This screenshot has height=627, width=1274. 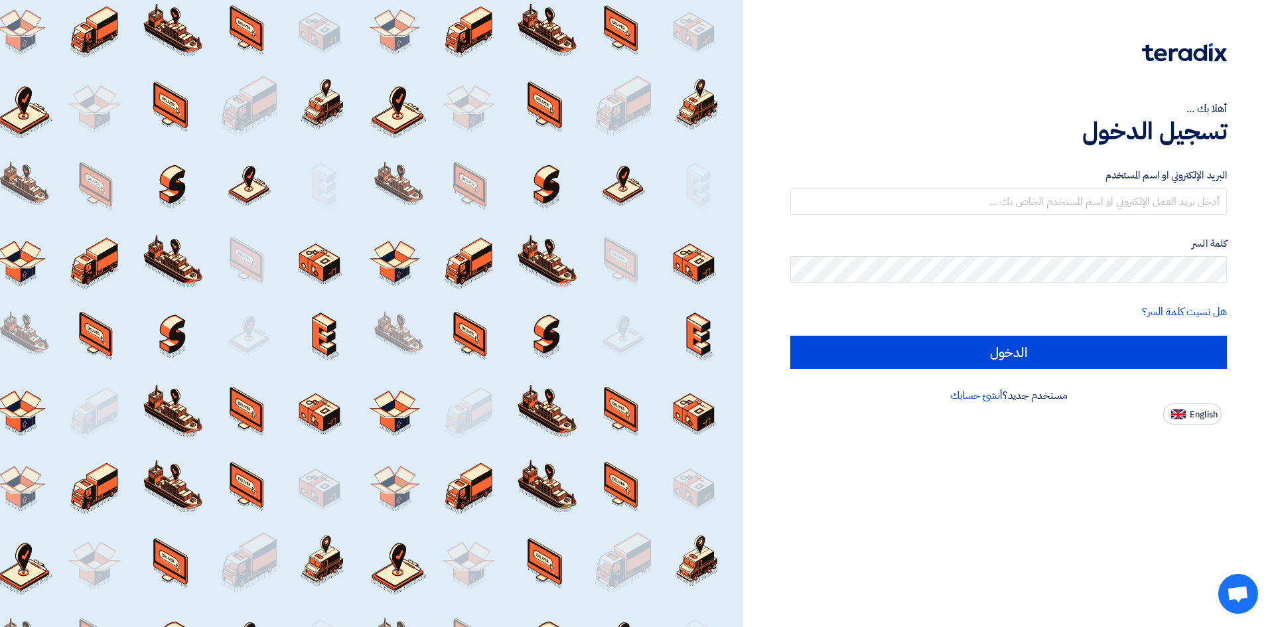 What do you see at coordinates (1178, 414) in the screenshot?
I see `img: en-US.png` at bounding box center [1178, 414].